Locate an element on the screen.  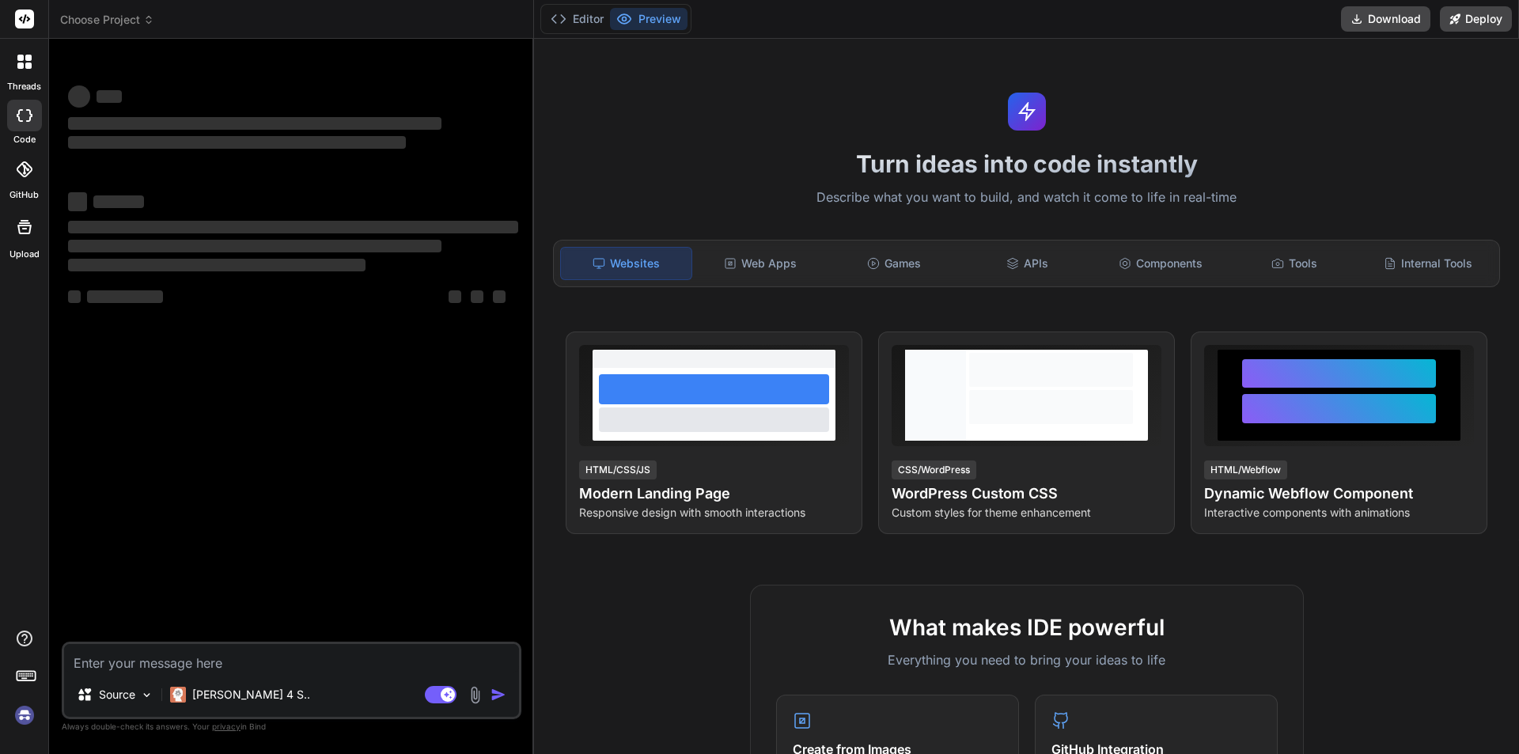
div: Components is located at coordinates (1161, 263).